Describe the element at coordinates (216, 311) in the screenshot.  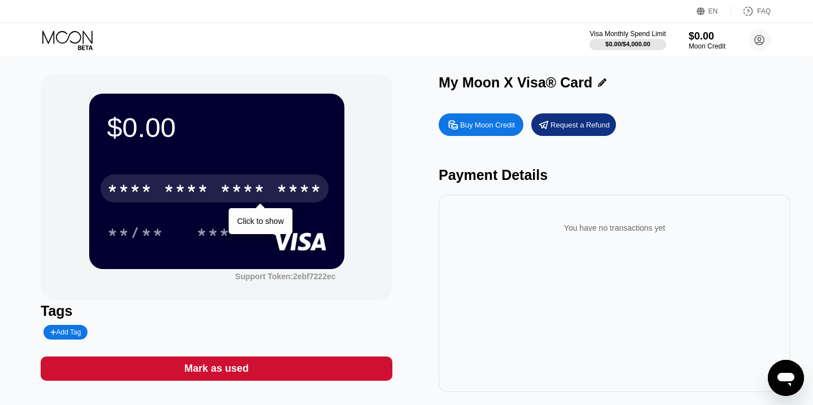
I see `div: Tags` at that location.